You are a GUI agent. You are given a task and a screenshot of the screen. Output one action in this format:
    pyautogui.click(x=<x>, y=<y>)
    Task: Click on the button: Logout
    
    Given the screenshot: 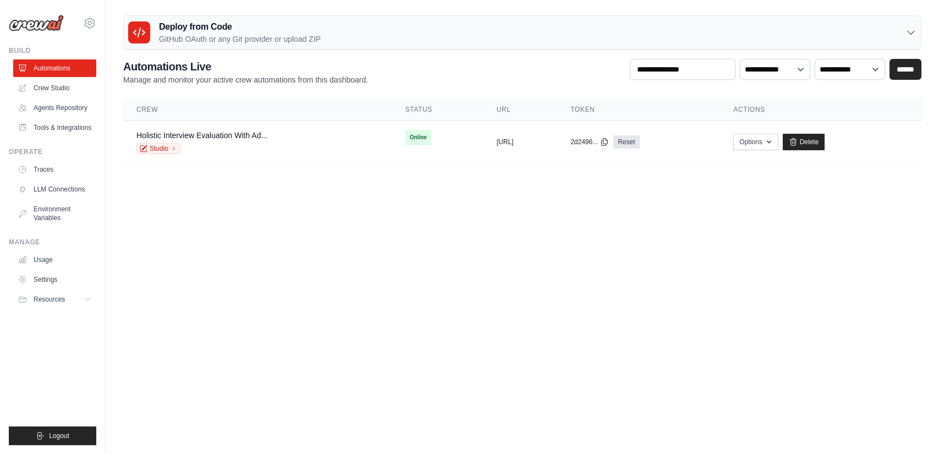 What is the action you would take?
    pyautogui.click(x=52, y=436)
    